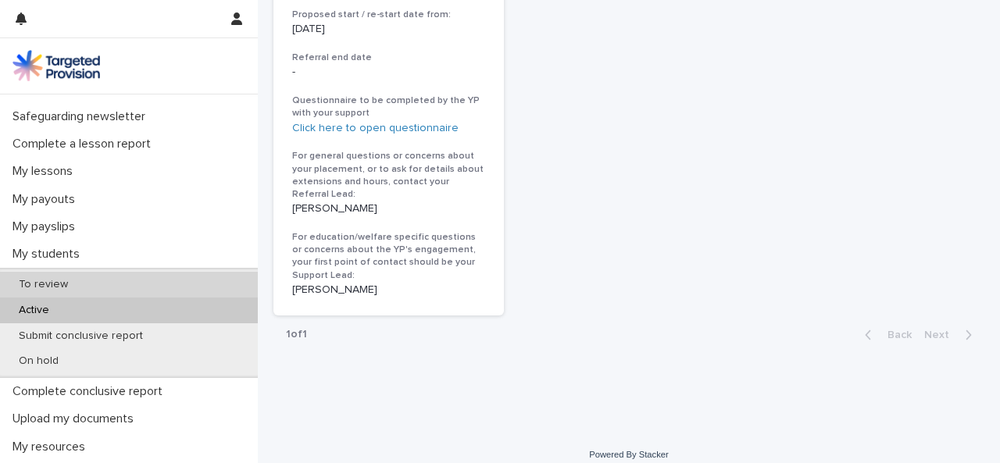 Image resolution: width=1000 pixels, height=463 pixels. I want to click on a: Click here to open questionnaire, so click(375, 128).